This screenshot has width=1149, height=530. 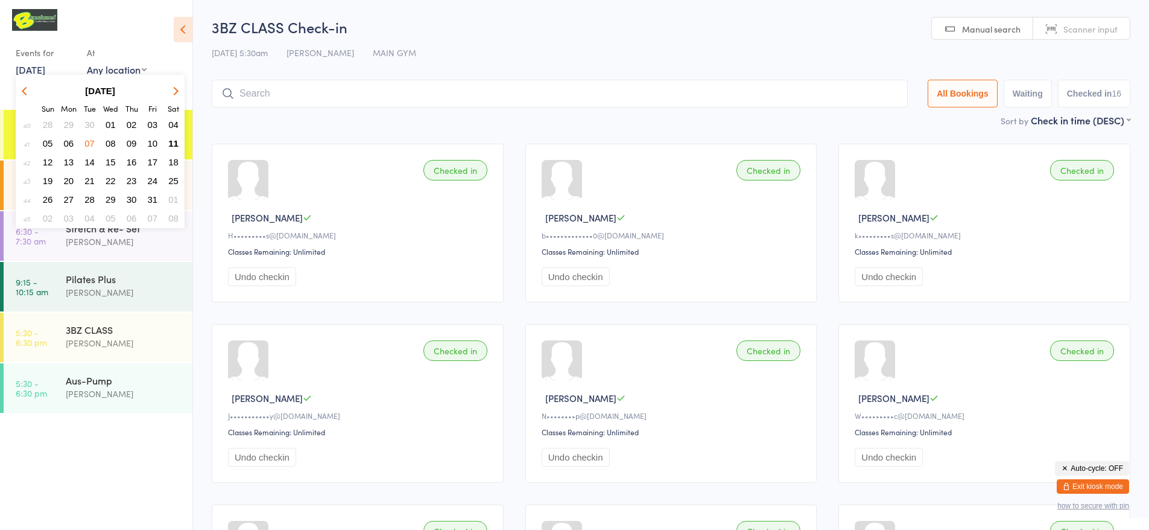 I want to click on button: how to secure with pin, so click(x=1093, y=506).